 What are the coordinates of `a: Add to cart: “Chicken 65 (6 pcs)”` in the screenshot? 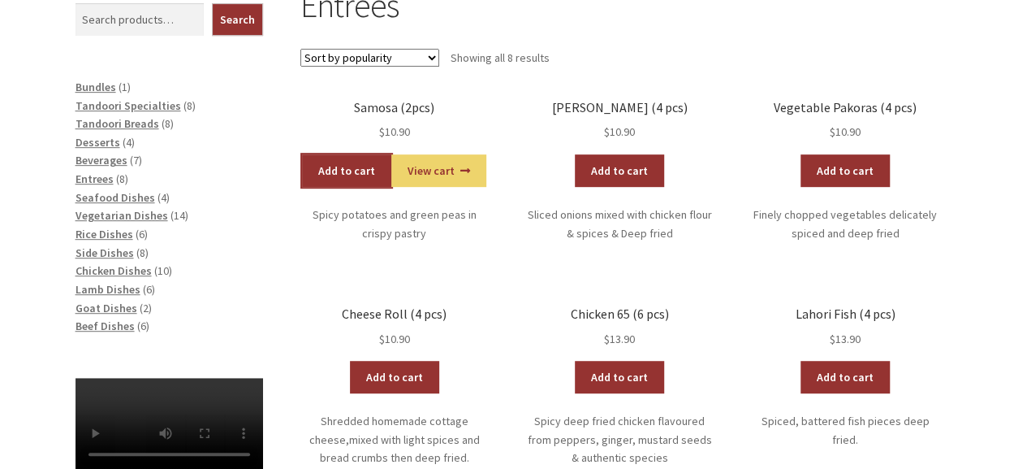 It's located at (620, 377).